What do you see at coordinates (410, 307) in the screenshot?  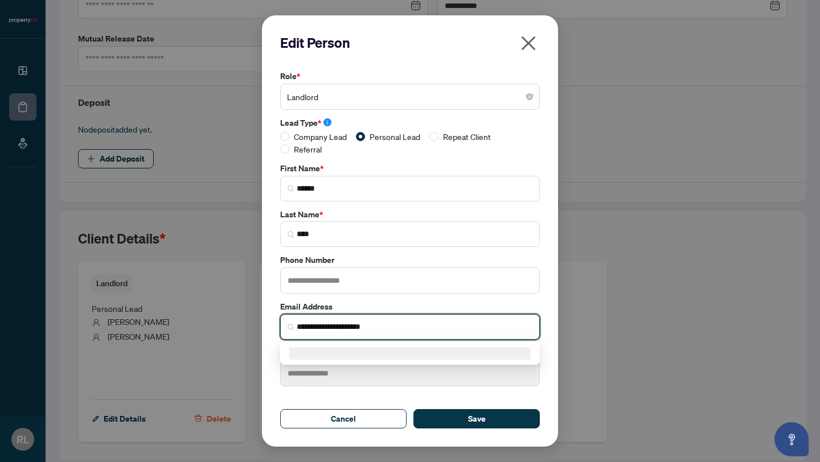 I see `label: Email Address` at bounding box center [410, 307].